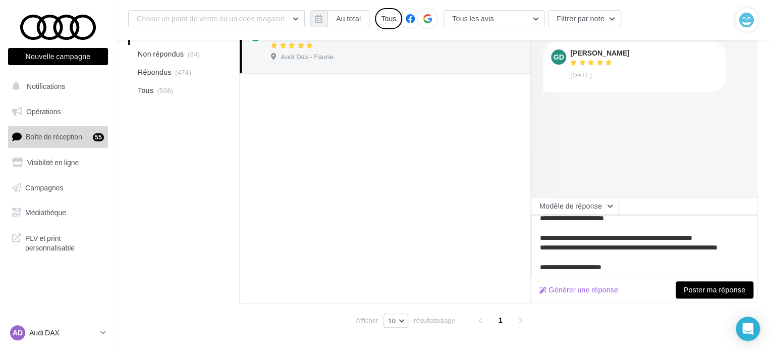 This screenshot has height=351, width=770. What do you see at coordinates (216, 19) in the screenshot?
I see `button: Choisir un point de vente ou un code magasin` at bounding box center [216, 19].